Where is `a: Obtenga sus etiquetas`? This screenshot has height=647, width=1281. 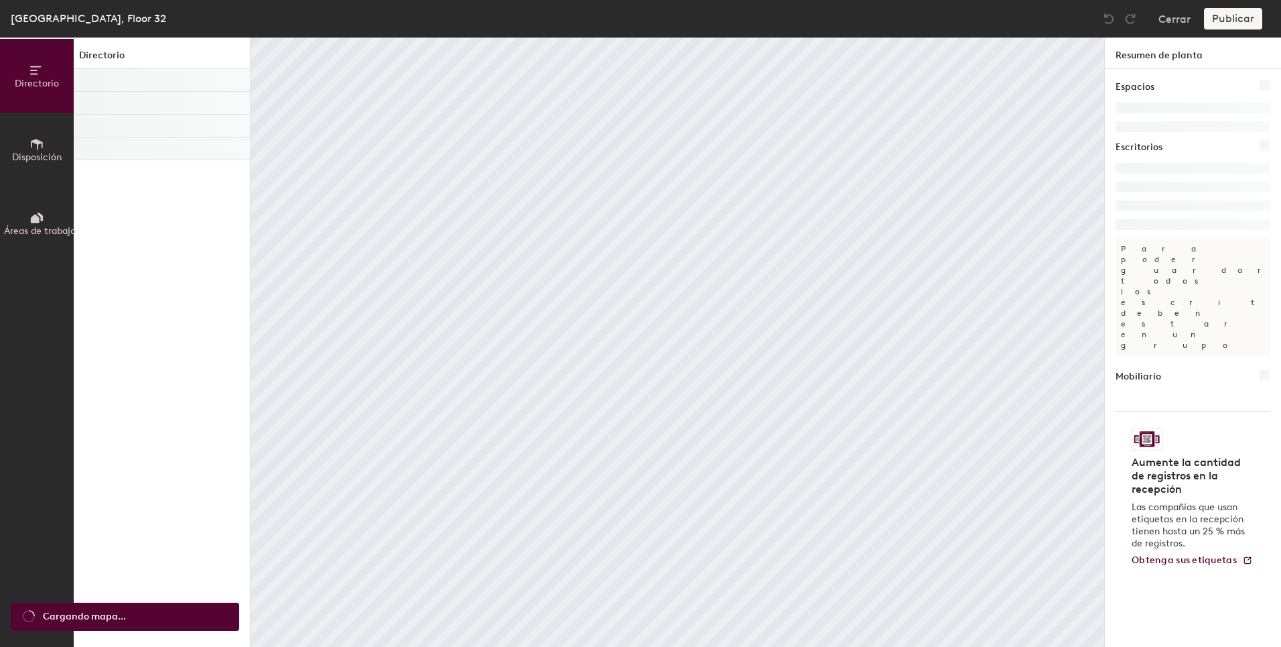
a: Obtenga sus etiquetas is located at coordinates (1192, 560).